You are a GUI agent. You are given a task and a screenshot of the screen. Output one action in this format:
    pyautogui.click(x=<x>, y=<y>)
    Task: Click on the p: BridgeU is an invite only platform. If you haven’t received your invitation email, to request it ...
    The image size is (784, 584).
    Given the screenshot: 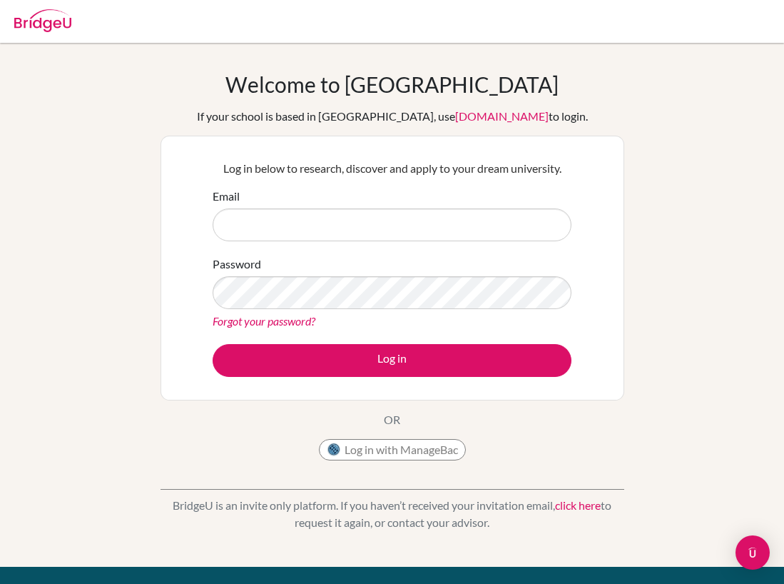 What is the action you would take?
    pyautogui.click(x=392, y=514)
    